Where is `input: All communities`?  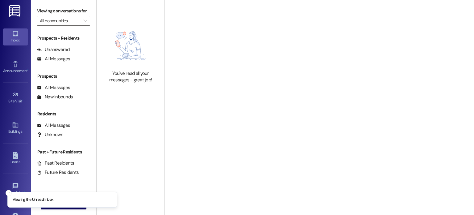
input: All communities is located at coordinates (60, 21).